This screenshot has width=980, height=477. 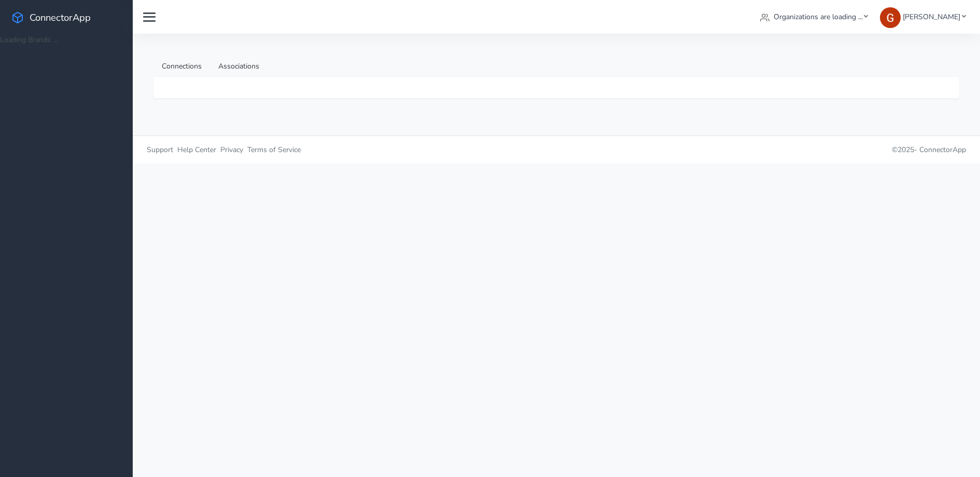 I want to click on span: Privacy, so click(x=232, y=149).